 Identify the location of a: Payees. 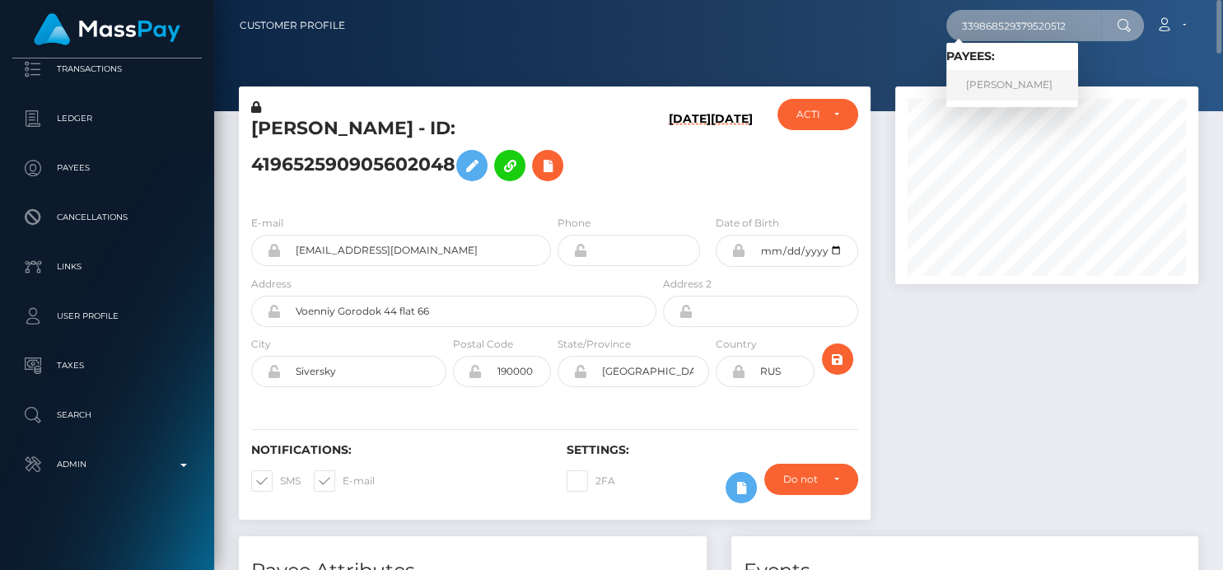
(107, 168).